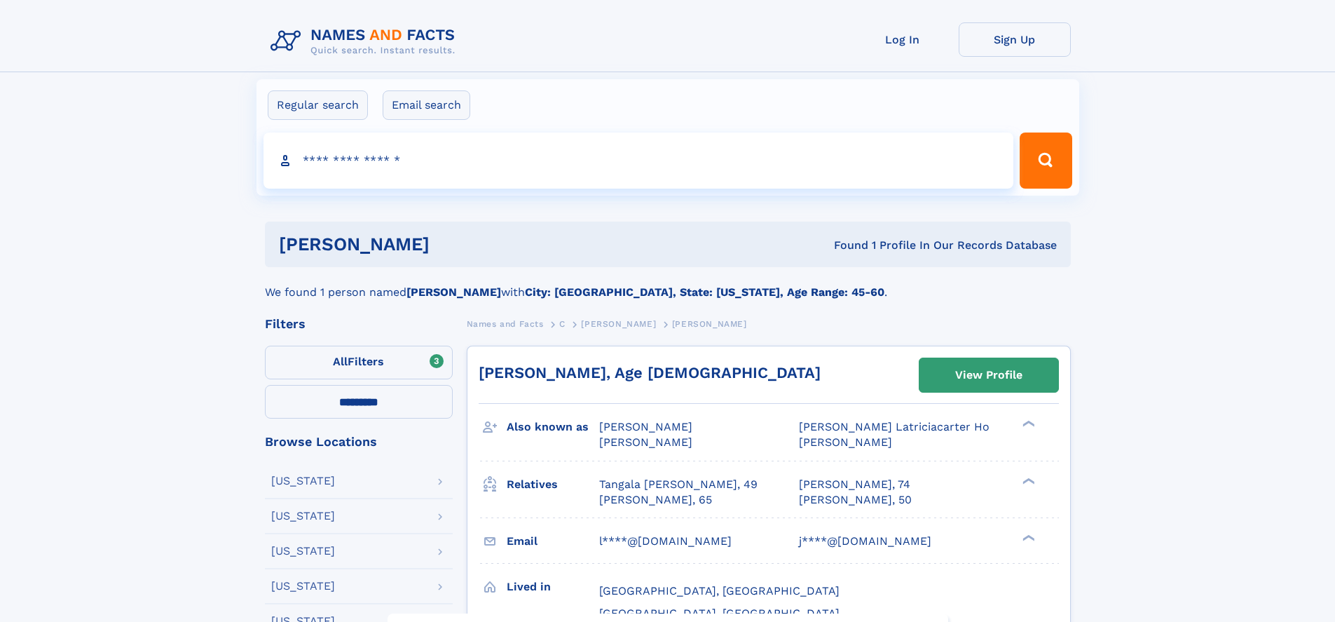 This screenshot has width=1335, height=622. What do you see at coordinates (359, 362) in the screenshot?
I see `label: Filters` at bounding box center [359, 362].